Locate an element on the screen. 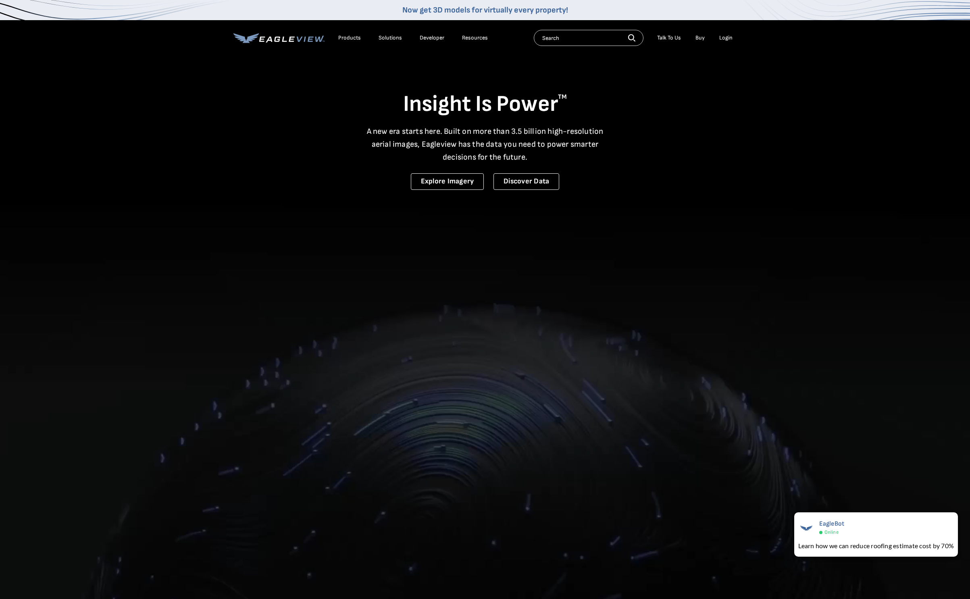 The height and width of the screenshot is (599, 970). a: Now get 3D models for virtually every property! is located at coordinates (485, 10).